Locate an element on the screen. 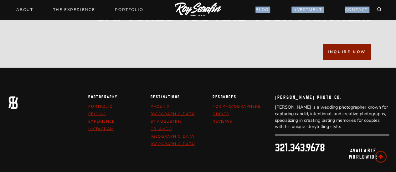 The height and width of the screenshot is (172, 396). h2: photography is located at coordinates (117, 97).